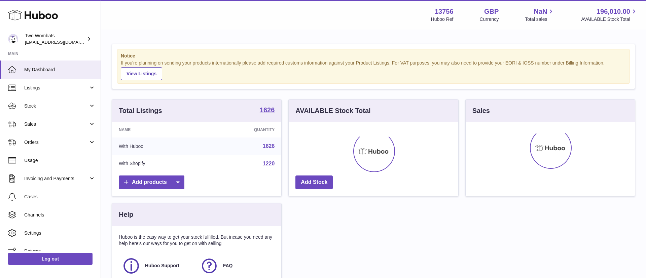 This screenshot has width=646, height=278. Describe the element at coordinates (314, 182) in the screenshot. I see `a: Add Stock` at that location.